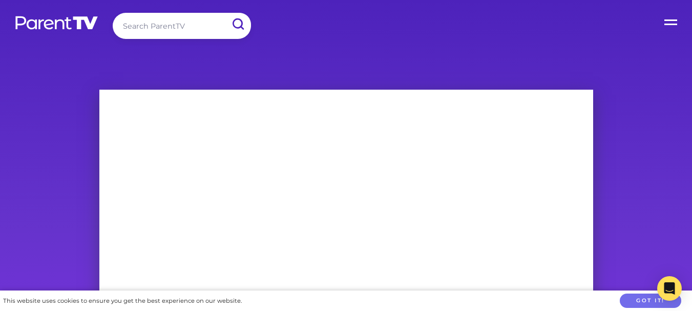 Image resolution: width=692 pixels, height=311 pixels. I want to click on input: Submit, so click(238, 24).